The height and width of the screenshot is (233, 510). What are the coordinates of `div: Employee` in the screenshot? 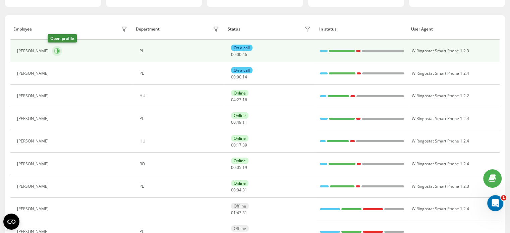 It's located at (22, 29).